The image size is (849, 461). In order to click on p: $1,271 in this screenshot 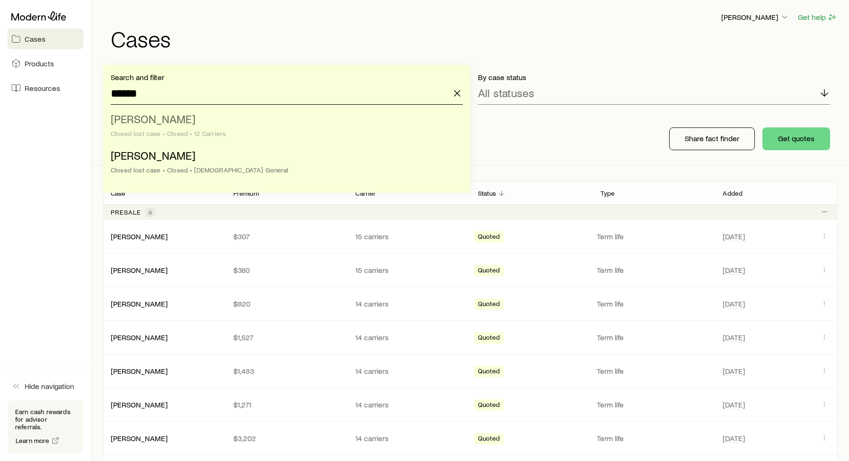, I will do `click(287, 404)`.